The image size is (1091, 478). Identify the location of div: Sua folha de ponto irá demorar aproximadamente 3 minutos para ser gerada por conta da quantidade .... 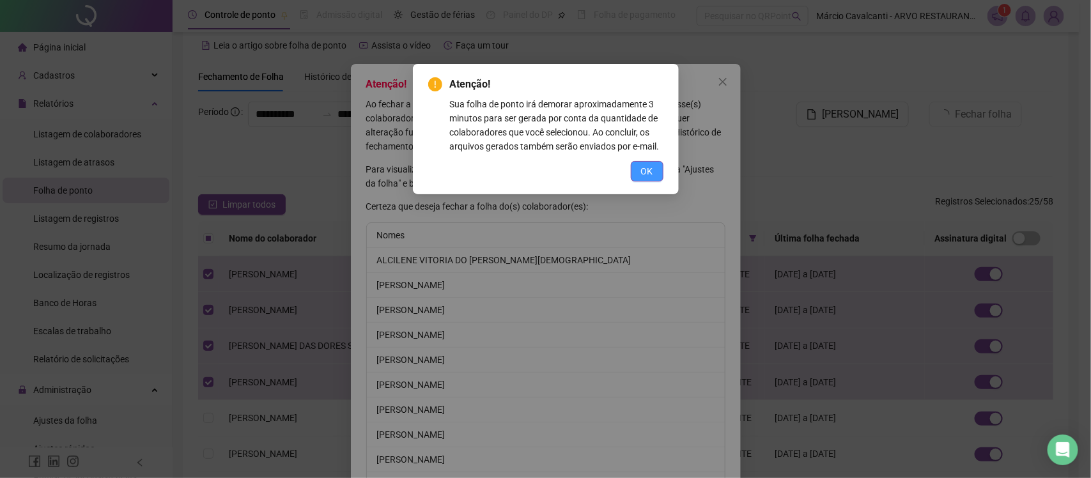
(556, 125).